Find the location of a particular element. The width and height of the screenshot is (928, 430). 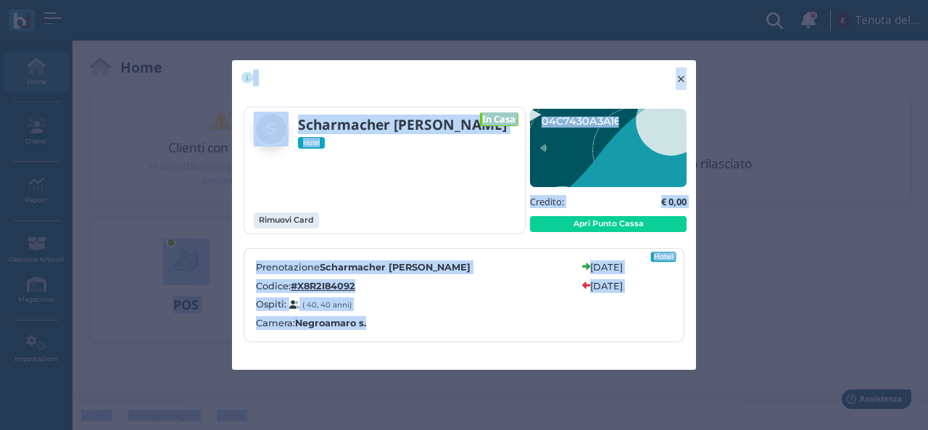

b: In Casa is located at coordinates (499, 119).